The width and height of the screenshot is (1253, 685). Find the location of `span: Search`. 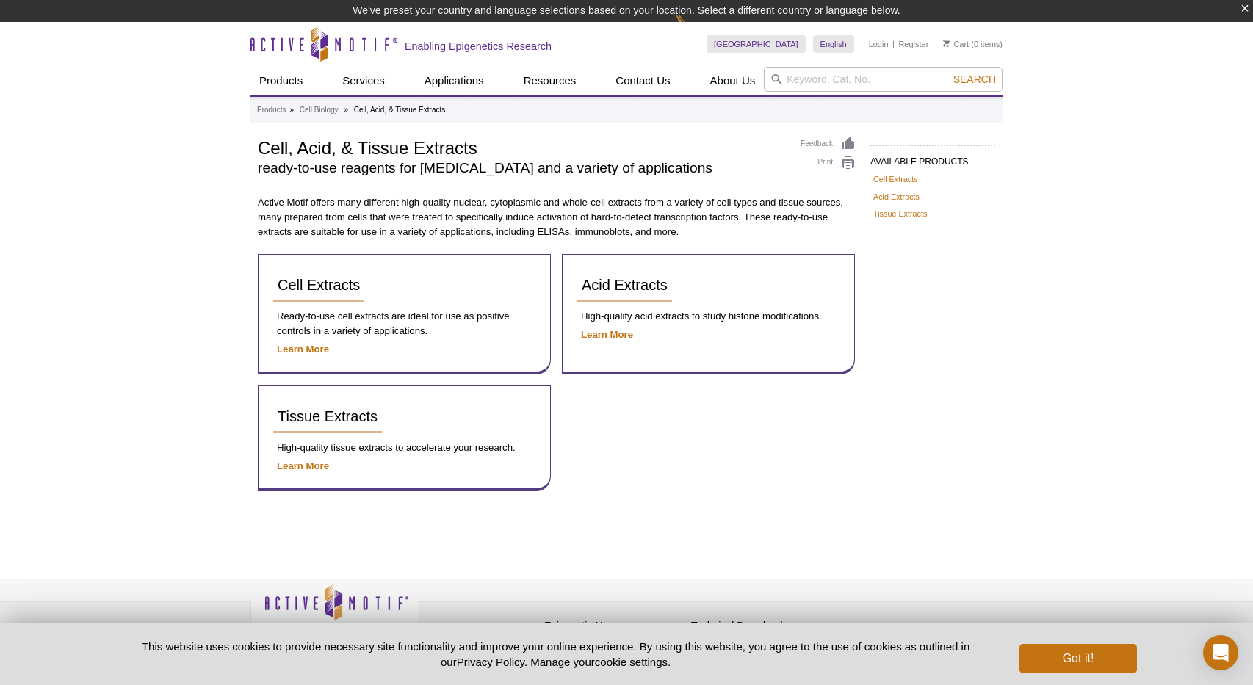

span: Search is located at coordinates (975, 79).